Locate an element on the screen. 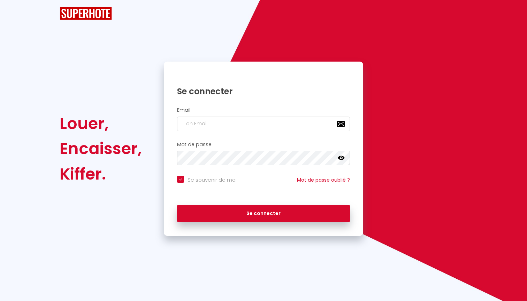 The width and height of the screenshot is (527, 301). a: Mot de passe oublié ? is located at coordinates (323, 180).